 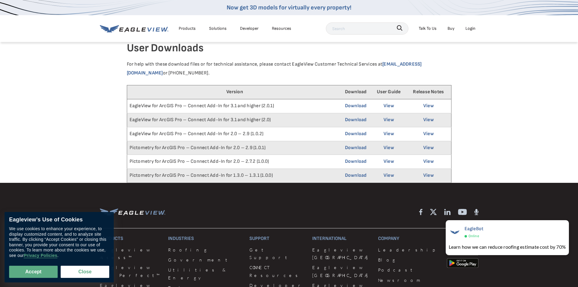 What do you see at coordinates (249, 28) in the screenshot?
I see `a: Developer` at bounding box center [249, 28].